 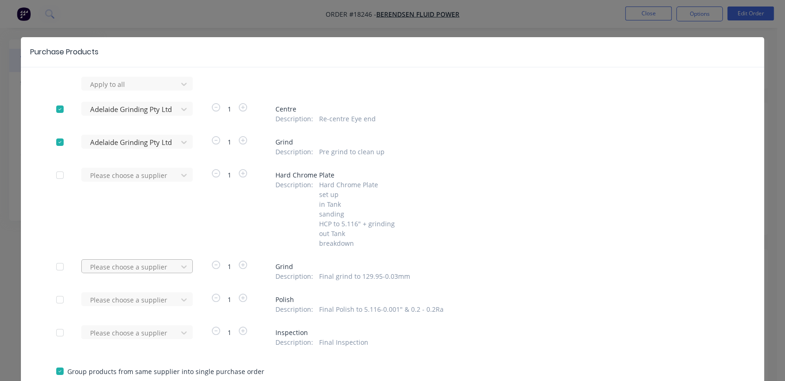 I want to click on span: Inspection, so click(x=502, y=332).